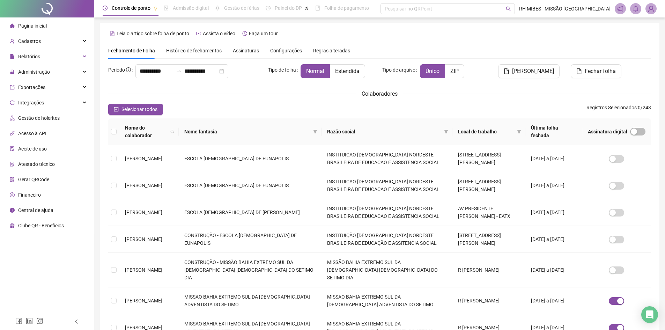 The width and height of the screenshot is (665, 330). What do you see at coordinates (36, 164) in the screenshot?
I see `span: Atestado técnico` at bounding box center [36, 164].